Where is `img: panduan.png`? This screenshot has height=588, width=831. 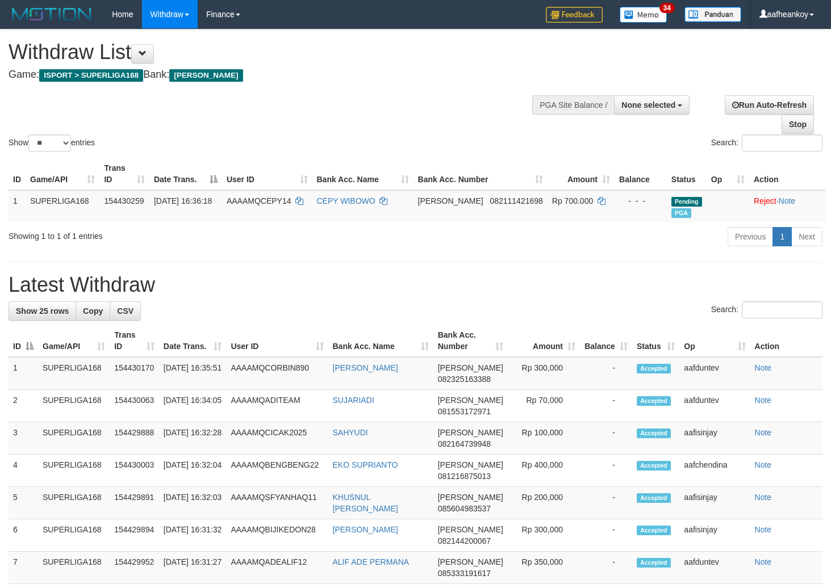 img: panduan.png is located at coordinates (712, 14).